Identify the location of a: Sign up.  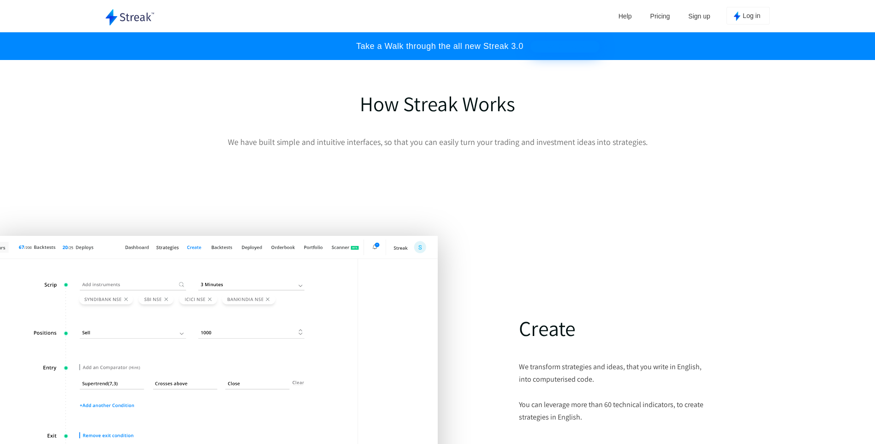
(699, 16).